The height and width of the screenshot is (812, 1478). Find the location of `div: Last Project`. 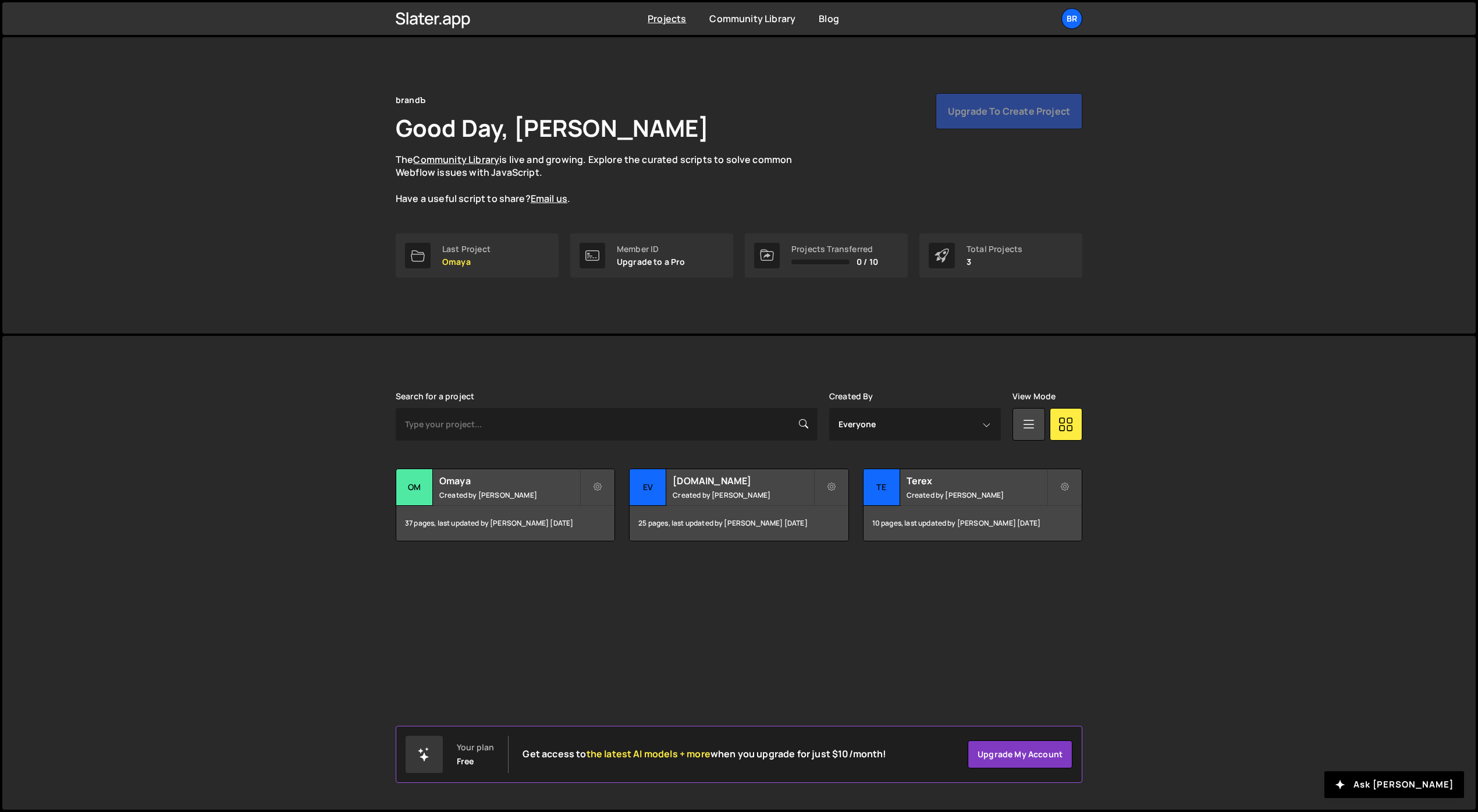

div: Last Project is located at coordinates (466, 249).